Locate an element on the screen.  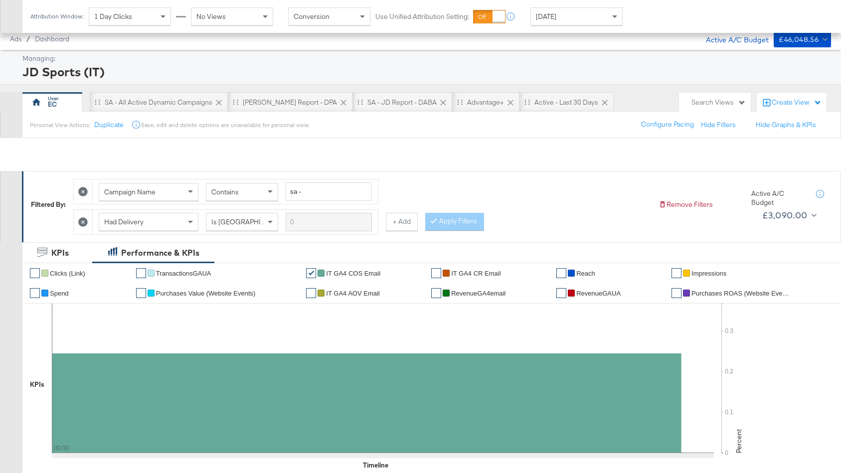
span: Dashboard is located at coordinates (52, 39).